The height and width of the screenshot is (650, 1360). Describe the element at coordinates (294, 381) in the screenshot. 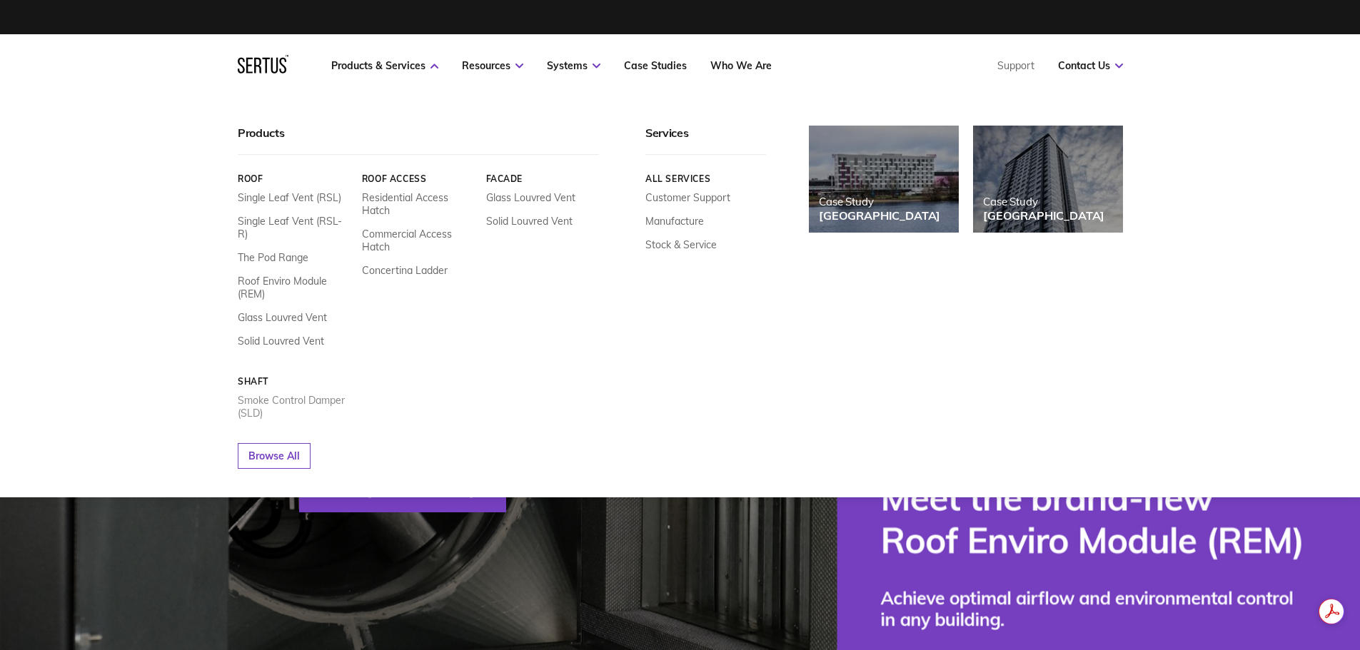

I see `a: Shaft` at that location.